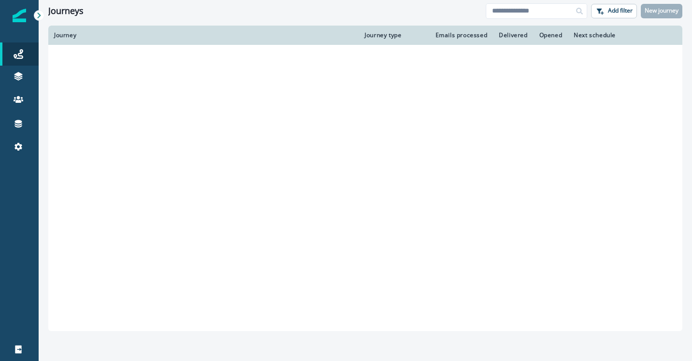 This screenshot has width=692, height=361. Describe the element at coordinates (393, 35) in the screenshot. I see `div: Journey type` at that location.